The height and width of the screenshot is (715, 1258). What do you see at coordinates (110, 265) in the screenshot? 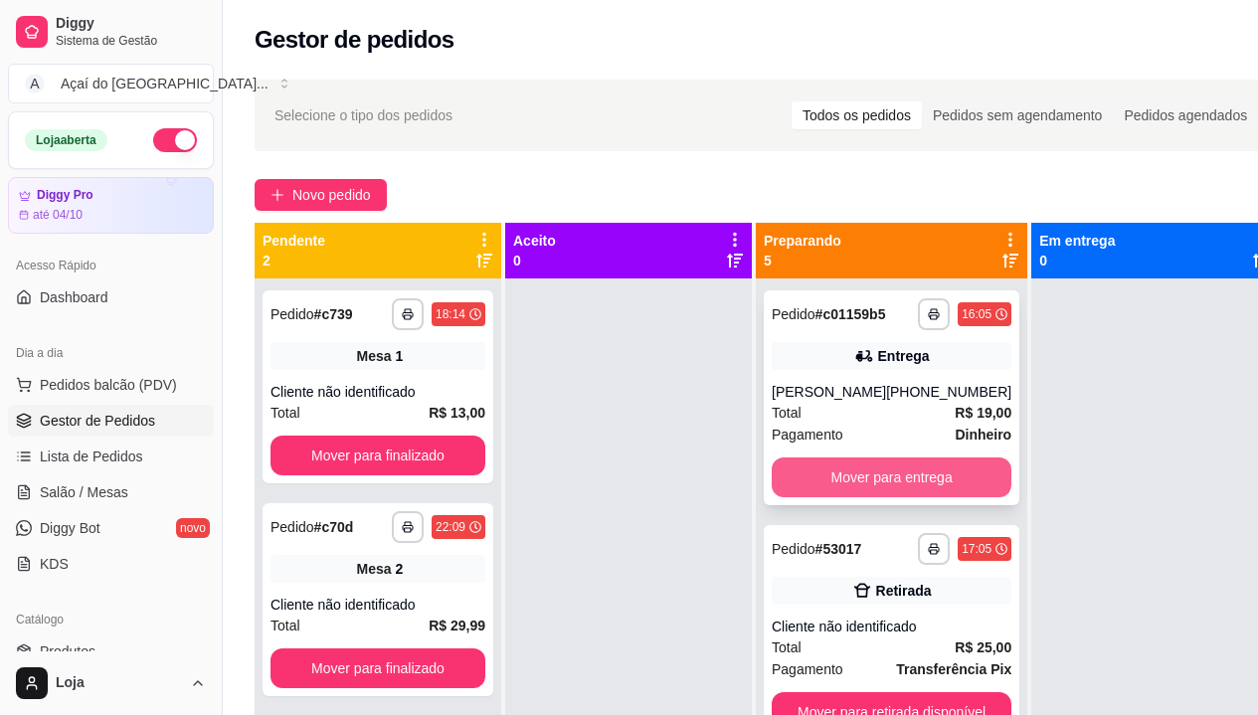
I see `div: Acesso Rápido` at bounding box center [110, 265].